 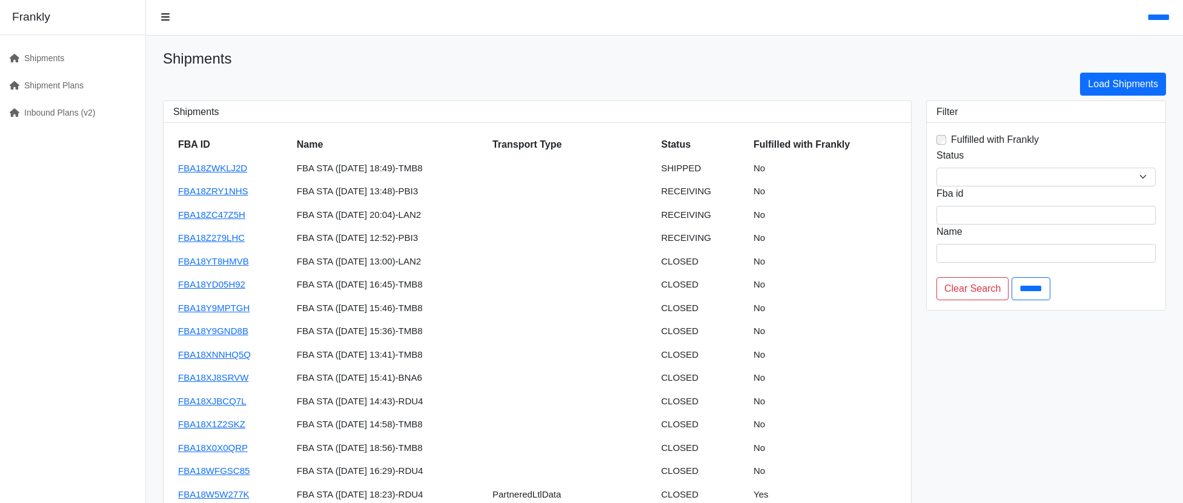 I want to click on a: FBA18W5W277K, so click(x=214, y=494).